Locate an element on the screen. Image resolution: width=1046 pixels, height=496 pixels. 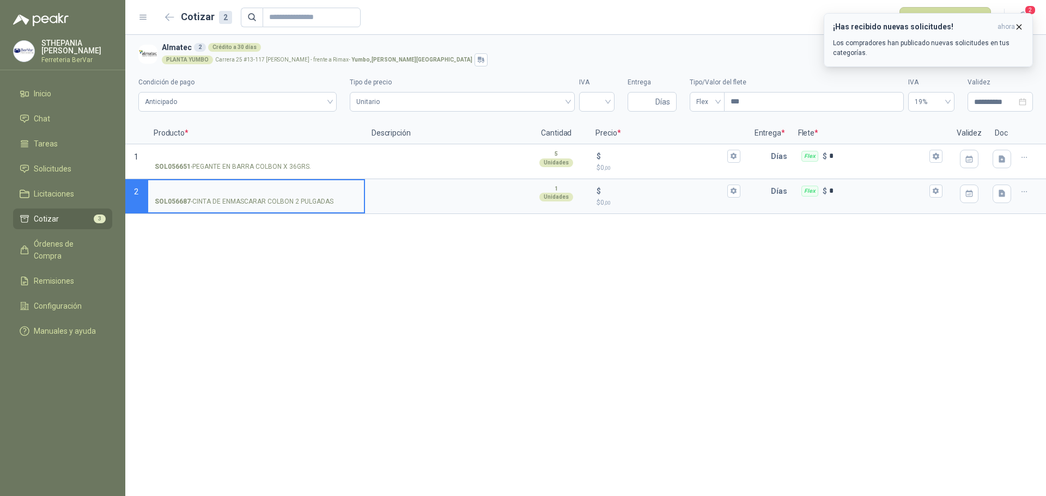
span: 19% is located at coordinates (931, 102).